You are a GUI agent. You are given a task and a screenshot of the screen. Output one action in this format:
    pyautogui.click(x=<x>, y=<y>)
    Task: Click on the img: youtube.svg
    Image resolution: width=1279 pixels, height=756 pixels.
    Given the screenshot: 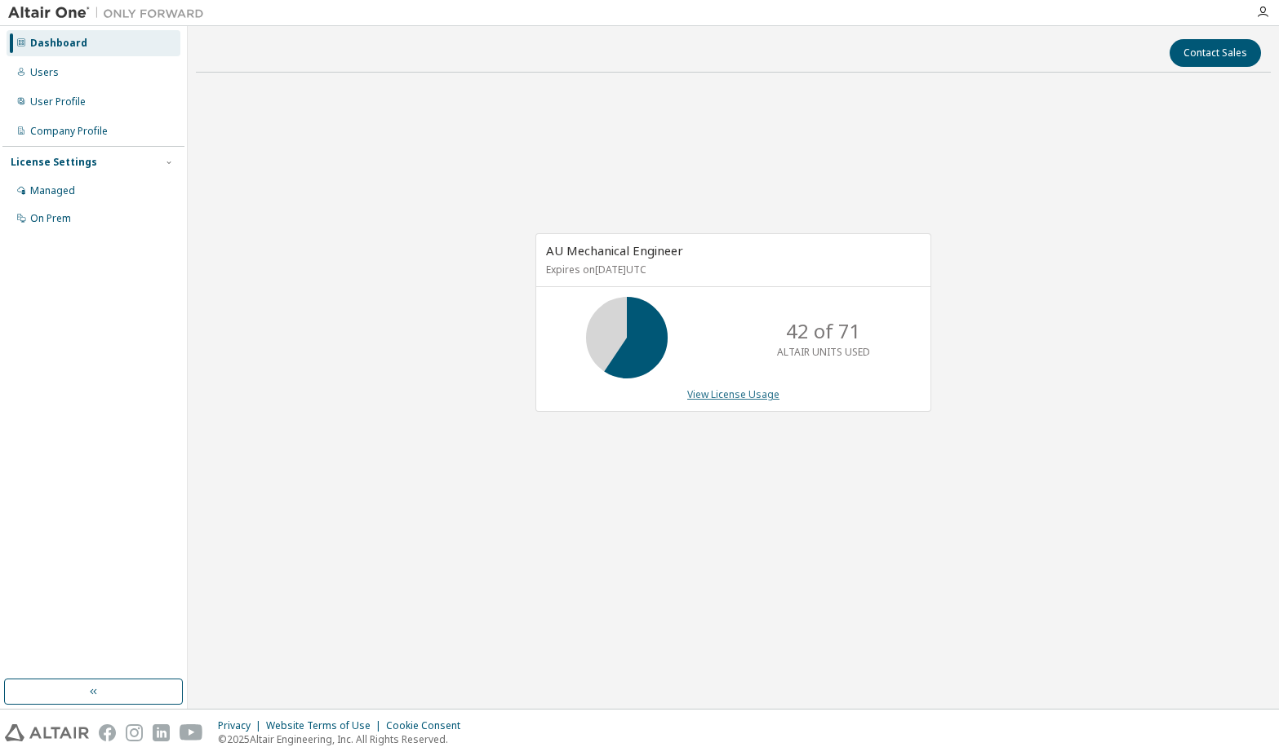 What is the action you would take?
    pyautogui.click(x=191, y=733)
    